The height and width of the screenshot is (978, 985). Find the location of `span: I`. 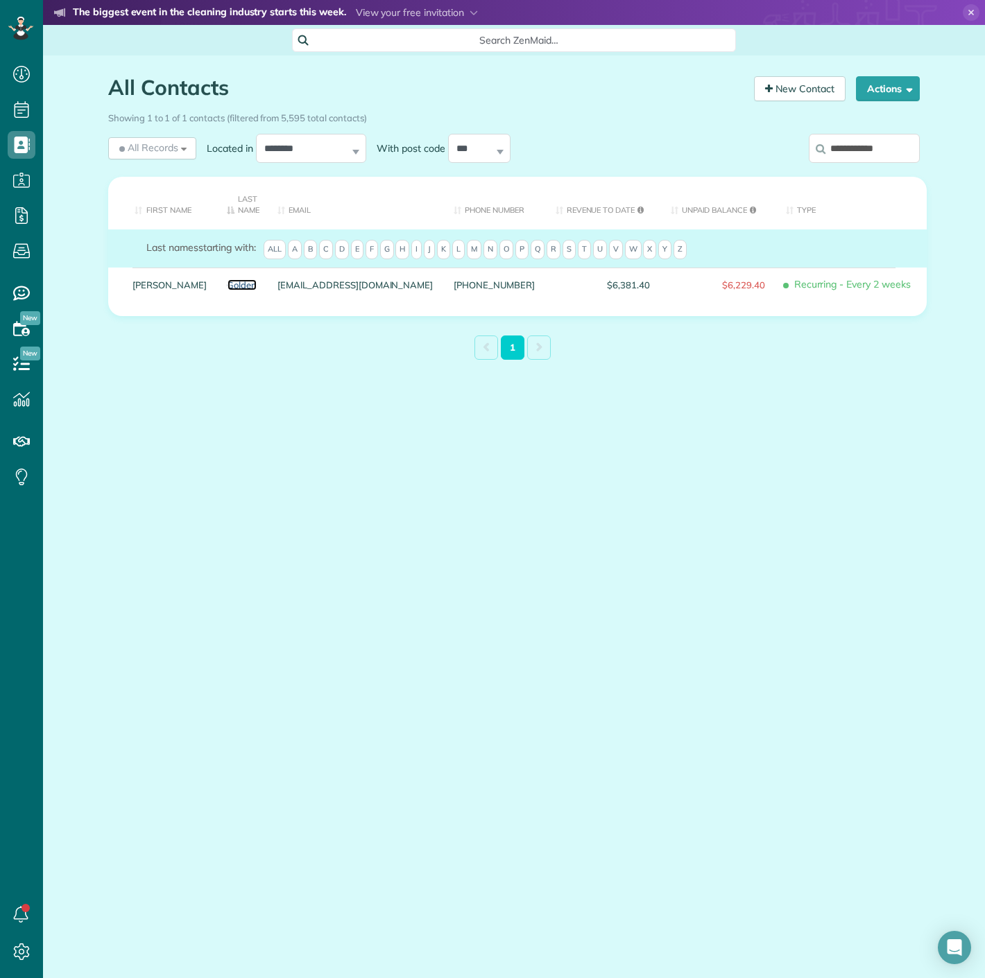

span: I is located at coordinates (416, 250).